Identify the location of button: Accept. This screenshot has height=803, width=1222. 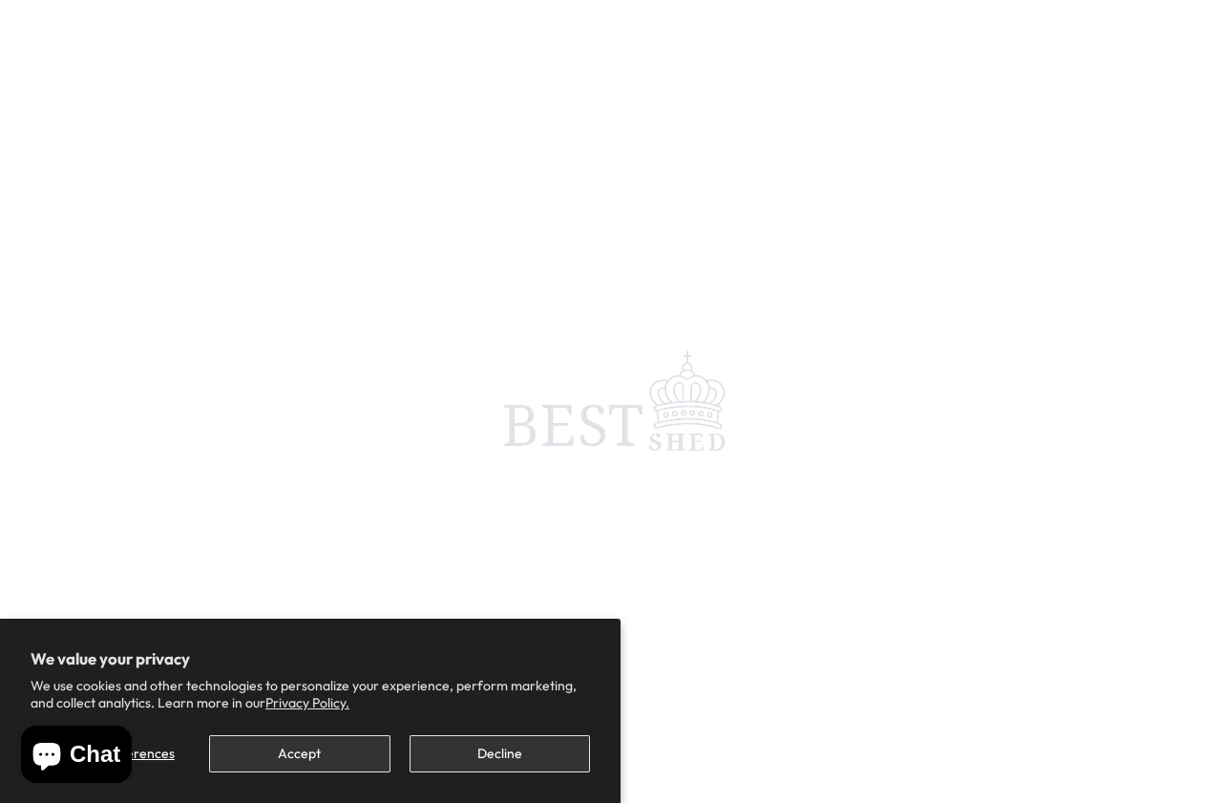
(299, 753).